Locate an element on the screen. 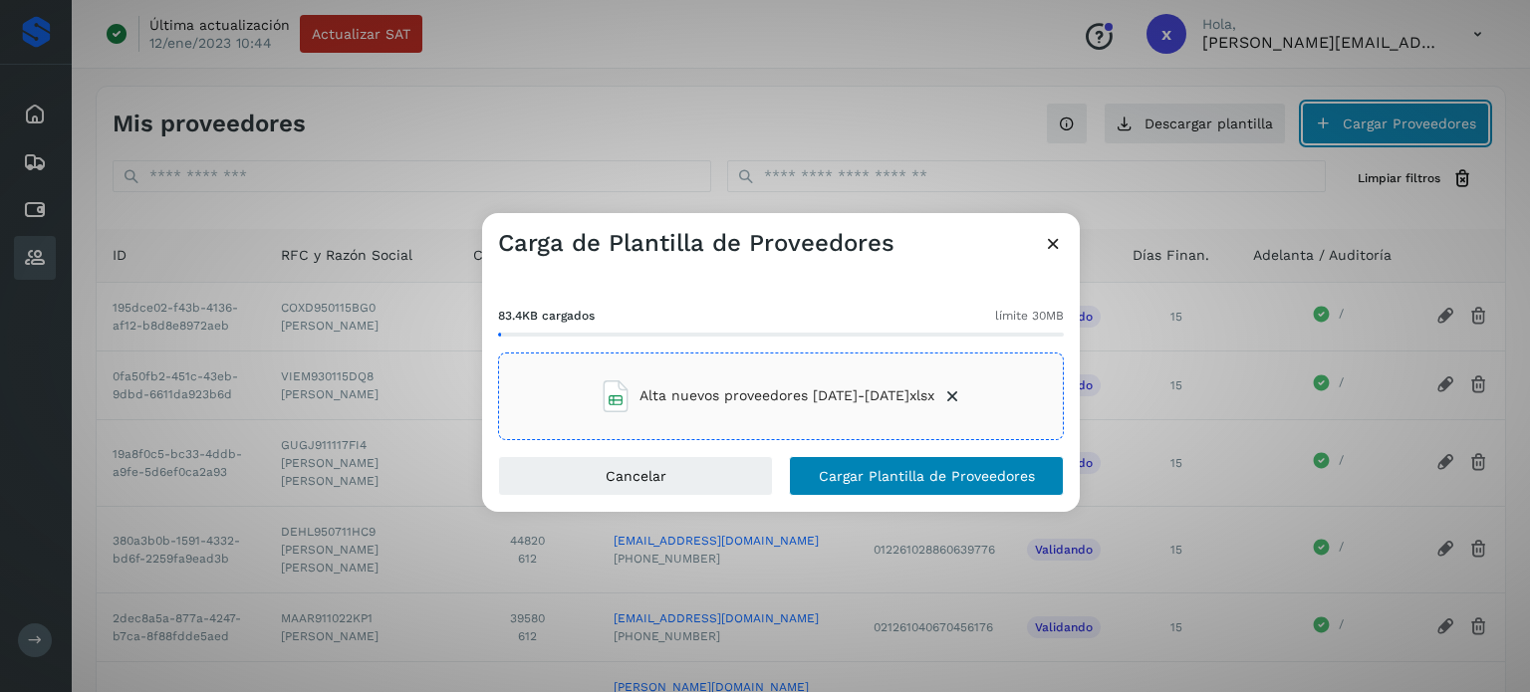  span: Cargar Plantilla de Proveedores is located at coordinates (926, 476).